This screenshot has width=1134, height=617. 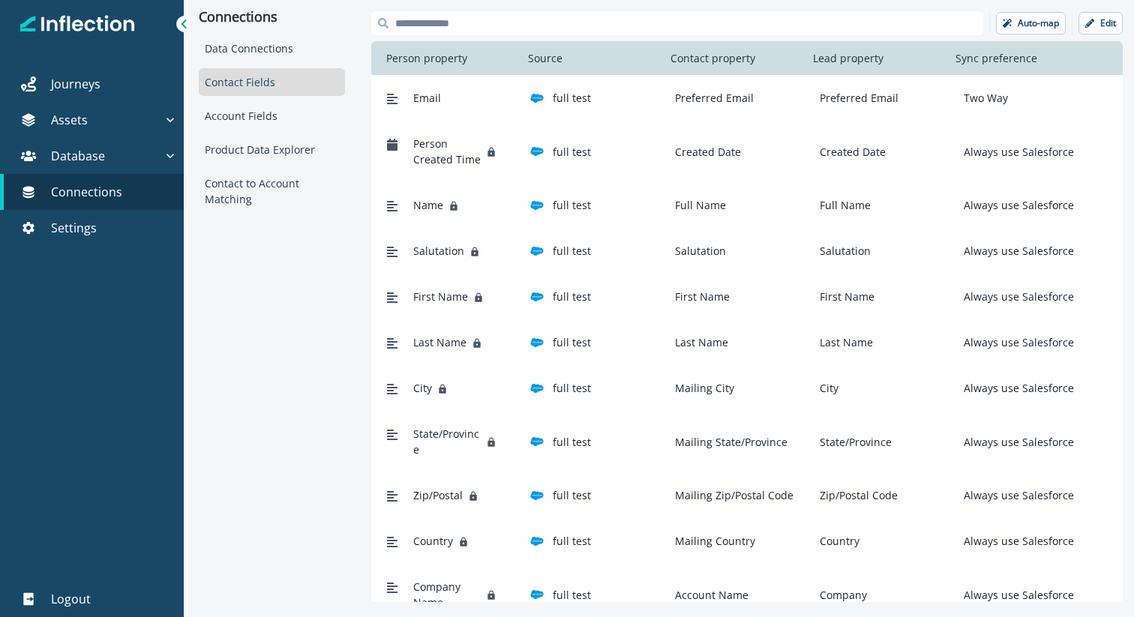 What do you see at coordinates (447, 442) in the screenshot?
I see `span: State/Province` at bounding box center [447, 442].